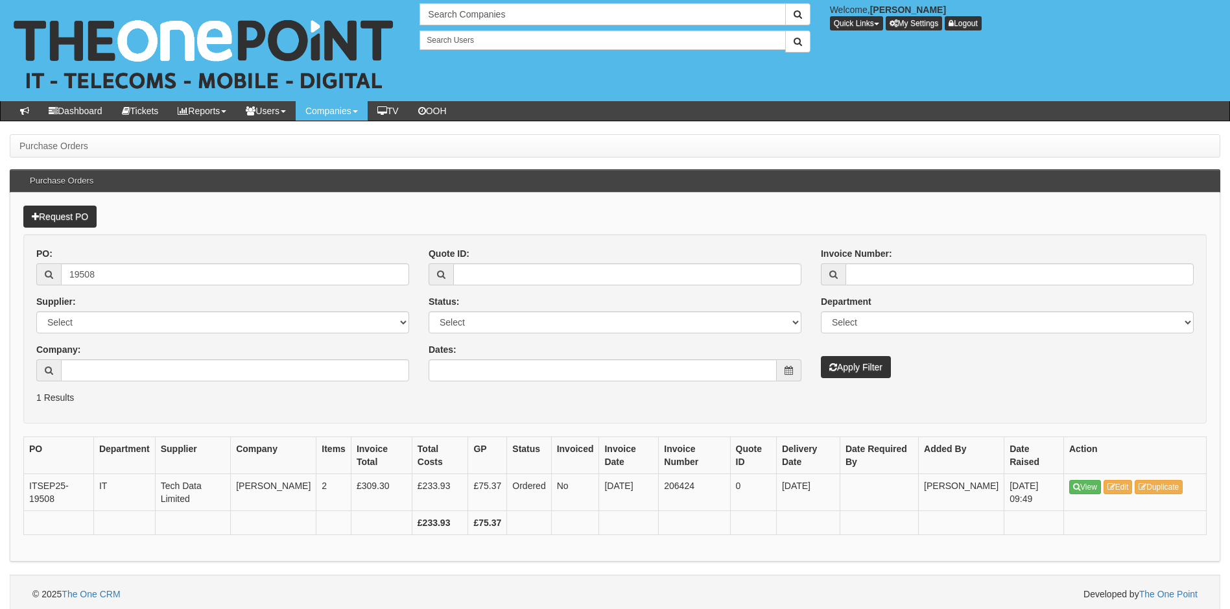 The image size is (1230, 609). What do you see at coordinates (75, 111) in the screenshot?
I see `a: Dashboard` at bounding box center [75, 111].